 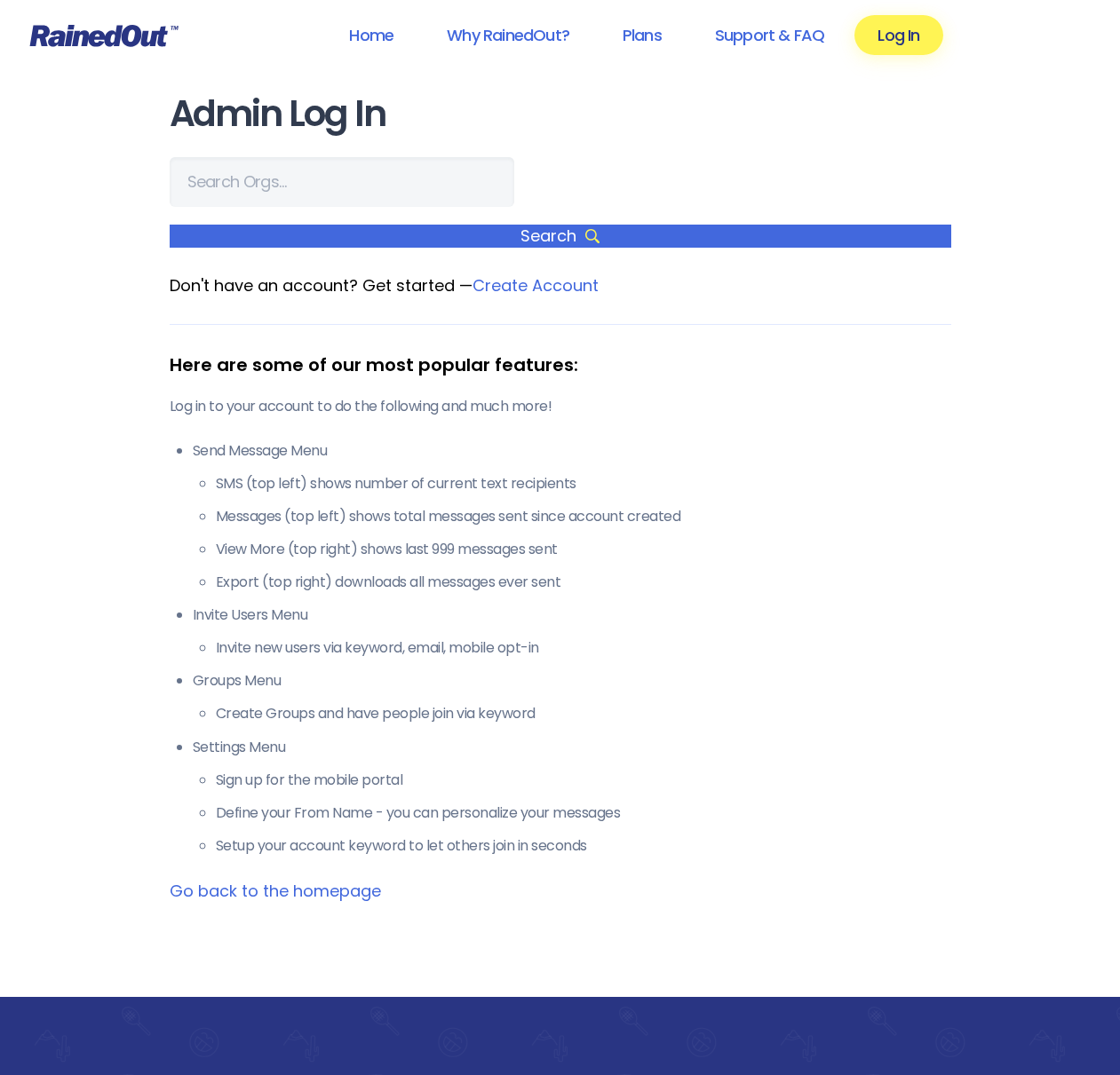 I want to click on a: Plans, so click(x=642, y=34).